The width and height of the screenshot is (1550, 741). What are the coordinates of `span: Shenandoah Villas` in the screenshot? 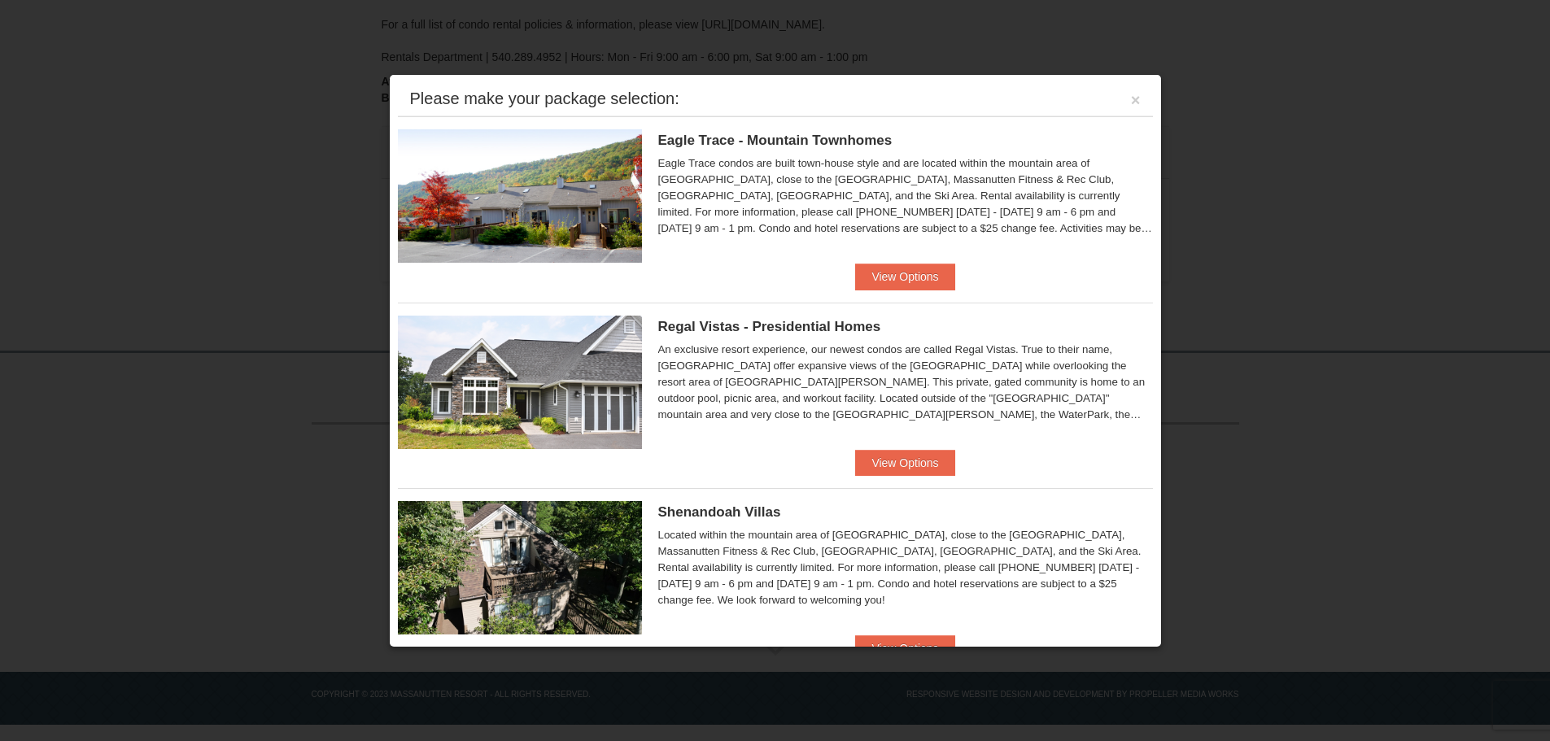 It's located at (719, 512).